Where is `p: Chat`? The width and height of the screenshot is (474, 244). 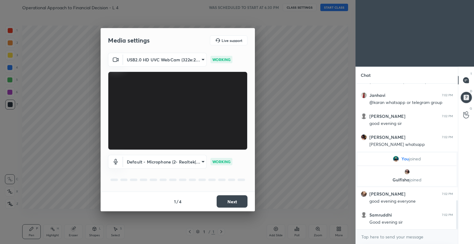
p: Chat is located at coordinates (366, 75).